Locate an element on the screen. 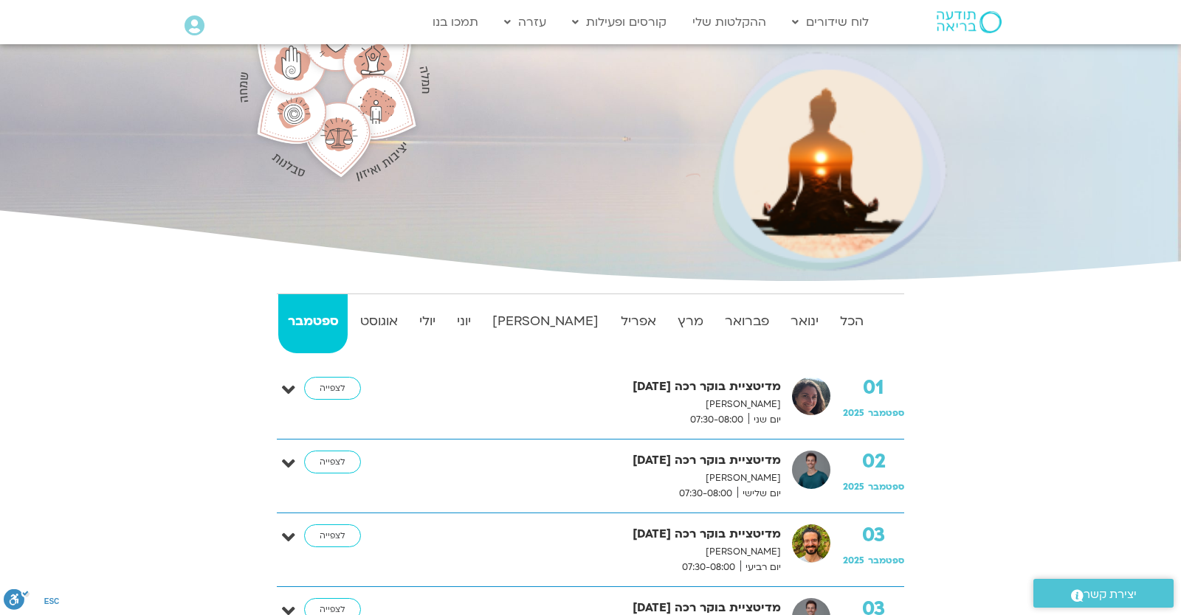 The image size is (1181, 615). a: קורסים ופעילות is located at coordinates (619, 22).